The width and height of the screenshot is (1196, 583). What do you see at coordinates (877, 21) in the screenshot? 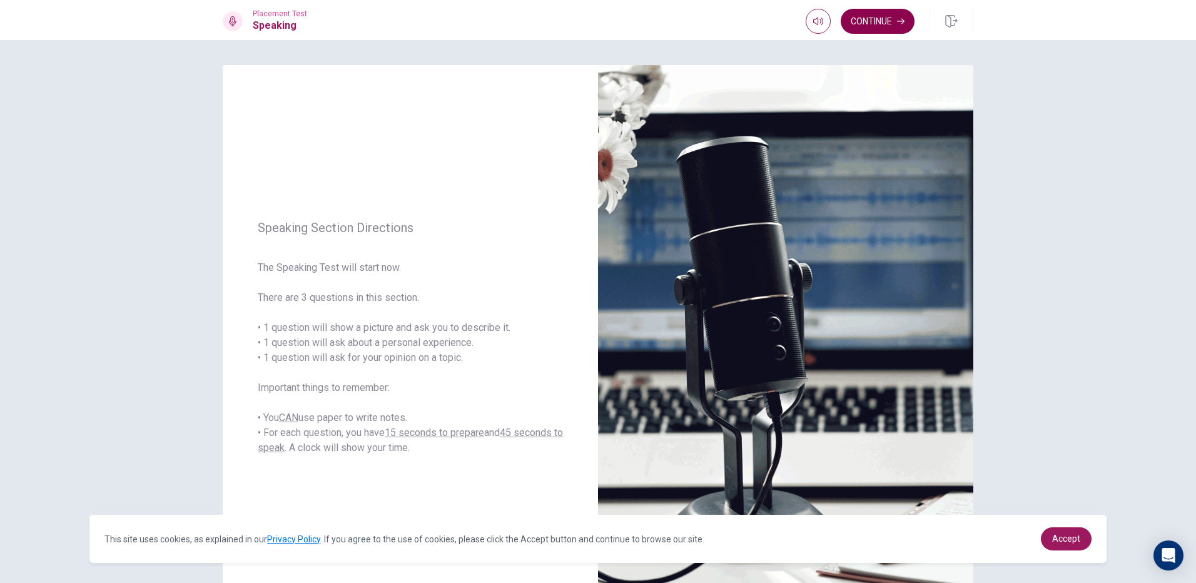
I see `button: Continue` at bounding box center [877, 21].